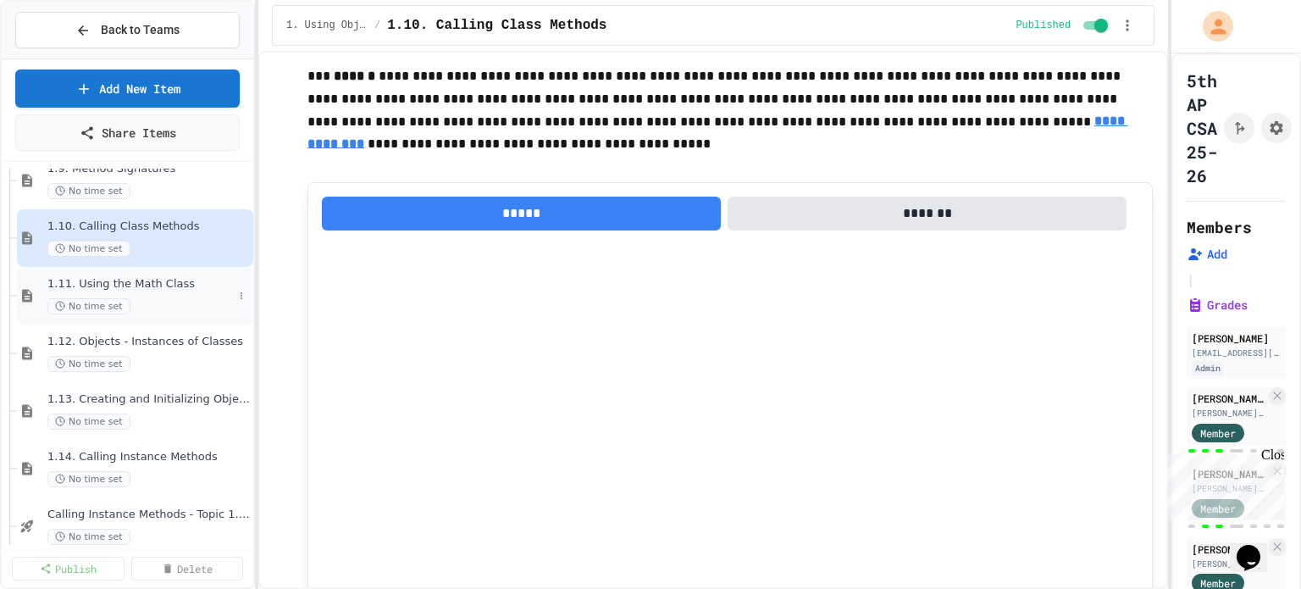  I want to click on div: Chat with us now!Close, so click(62, 57).